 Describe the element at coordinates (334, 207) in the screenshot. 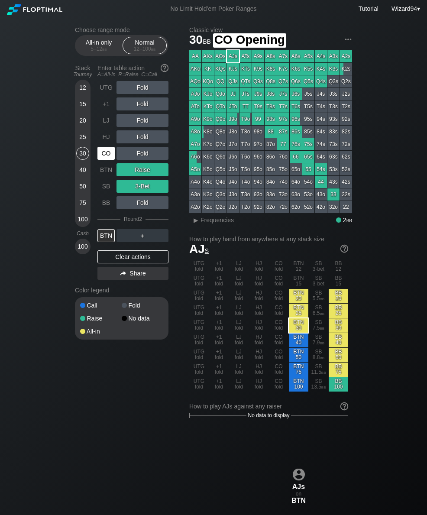

I see `div: 32o` at that location.